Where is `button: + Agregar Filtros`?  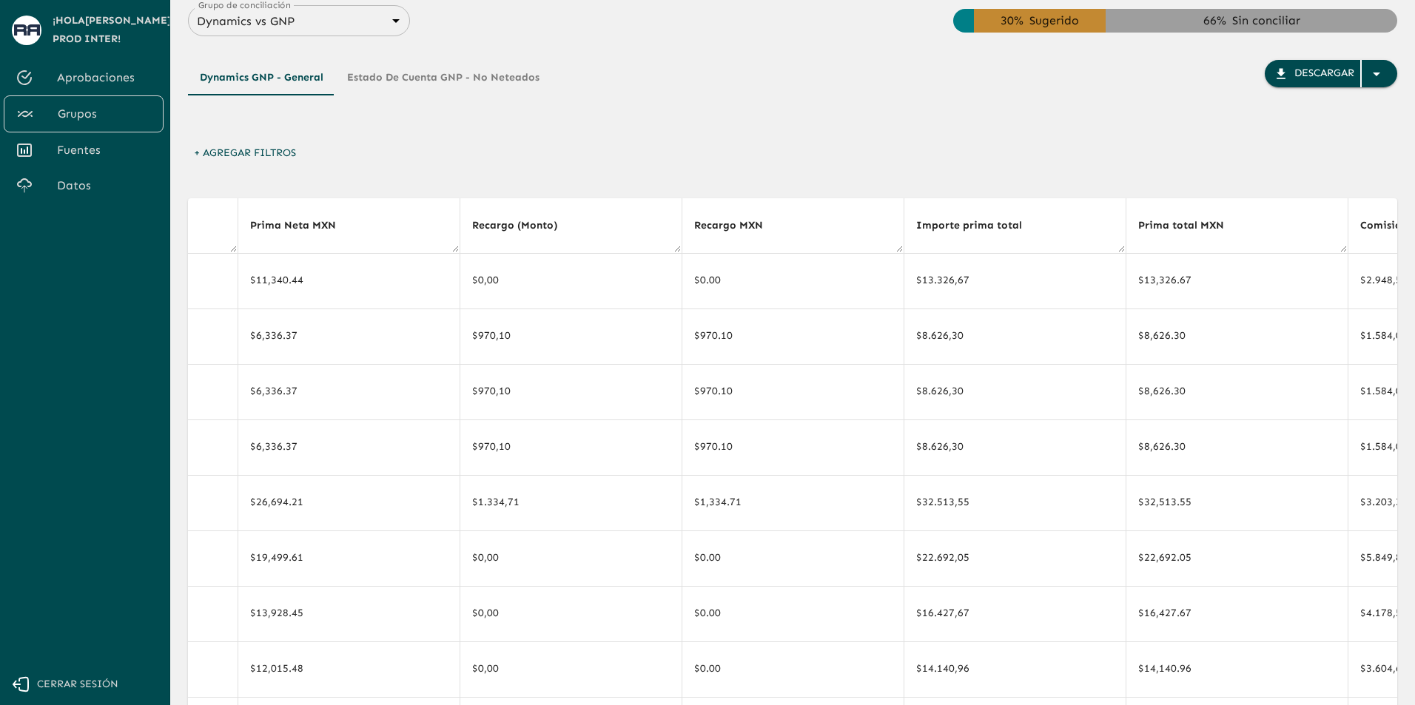 button: + Agregar Filtros is located at coordinates (245, 153).